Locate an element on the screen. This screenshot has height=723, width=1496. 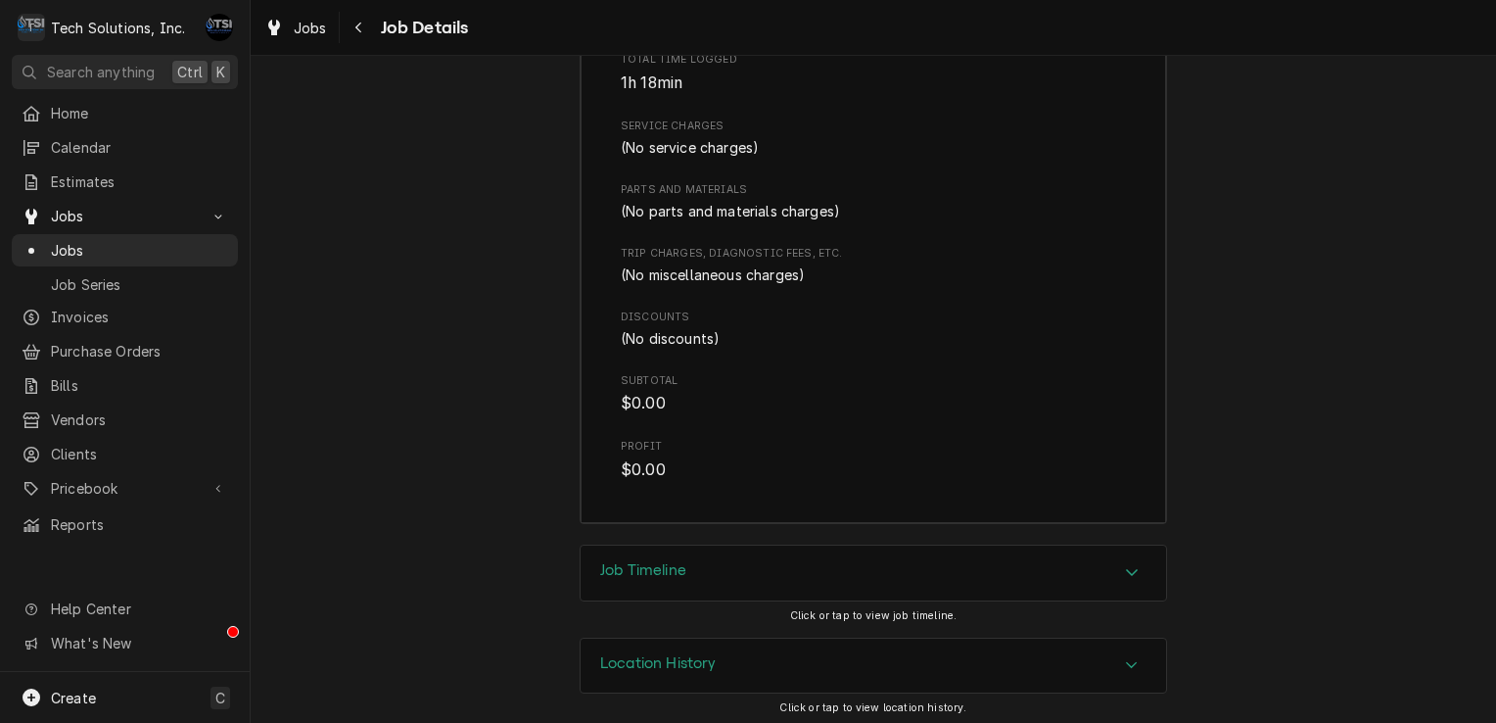
div: AF is located at coordinates (219, 27).